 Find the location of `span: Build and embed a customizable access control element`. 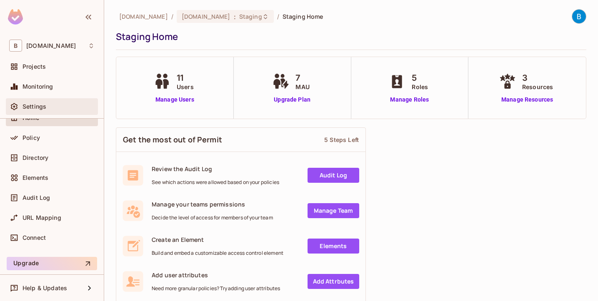

span: Build and embed a customizable access control element is located at coordinates (217, 253).